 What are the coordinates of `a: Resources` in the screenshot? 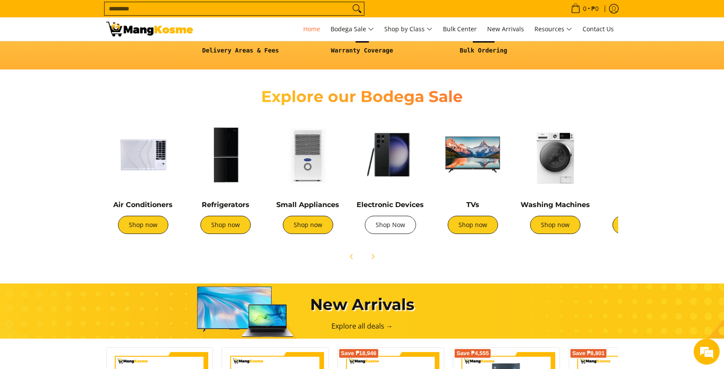 It's located at (553, 29).